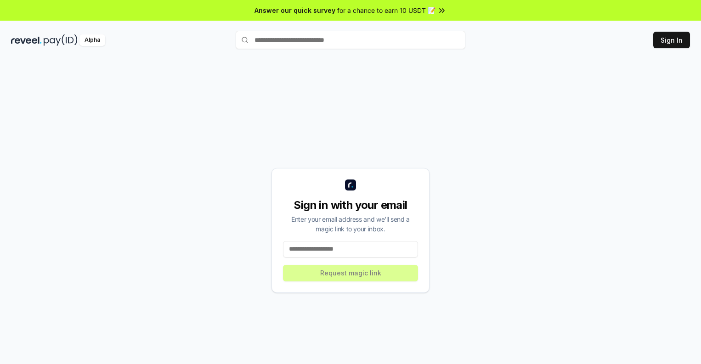  I want to click on div: Alpha, so click(92, 40).